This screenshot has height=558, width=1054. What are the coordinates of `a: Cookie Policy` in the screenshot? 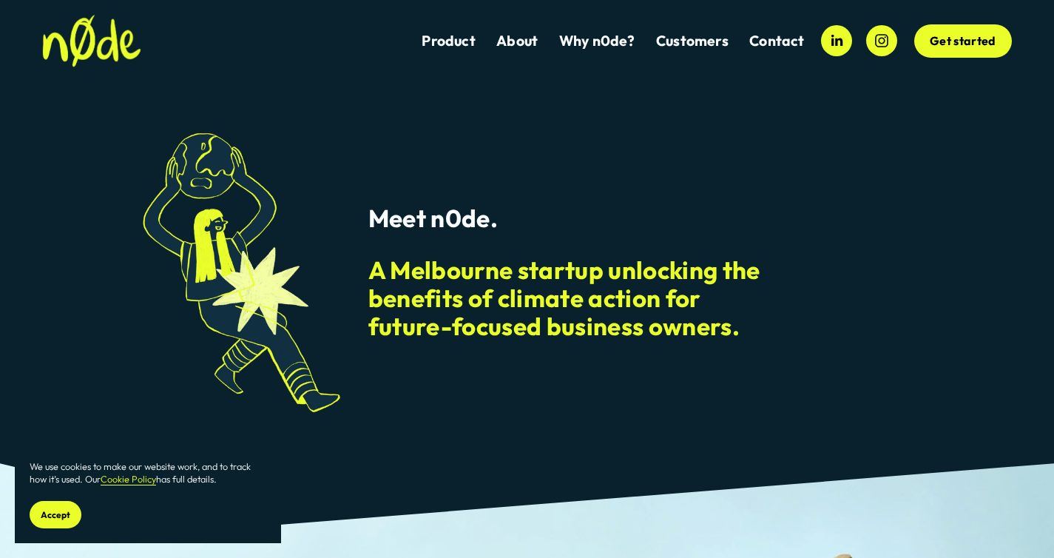 It's located at (128, 479).